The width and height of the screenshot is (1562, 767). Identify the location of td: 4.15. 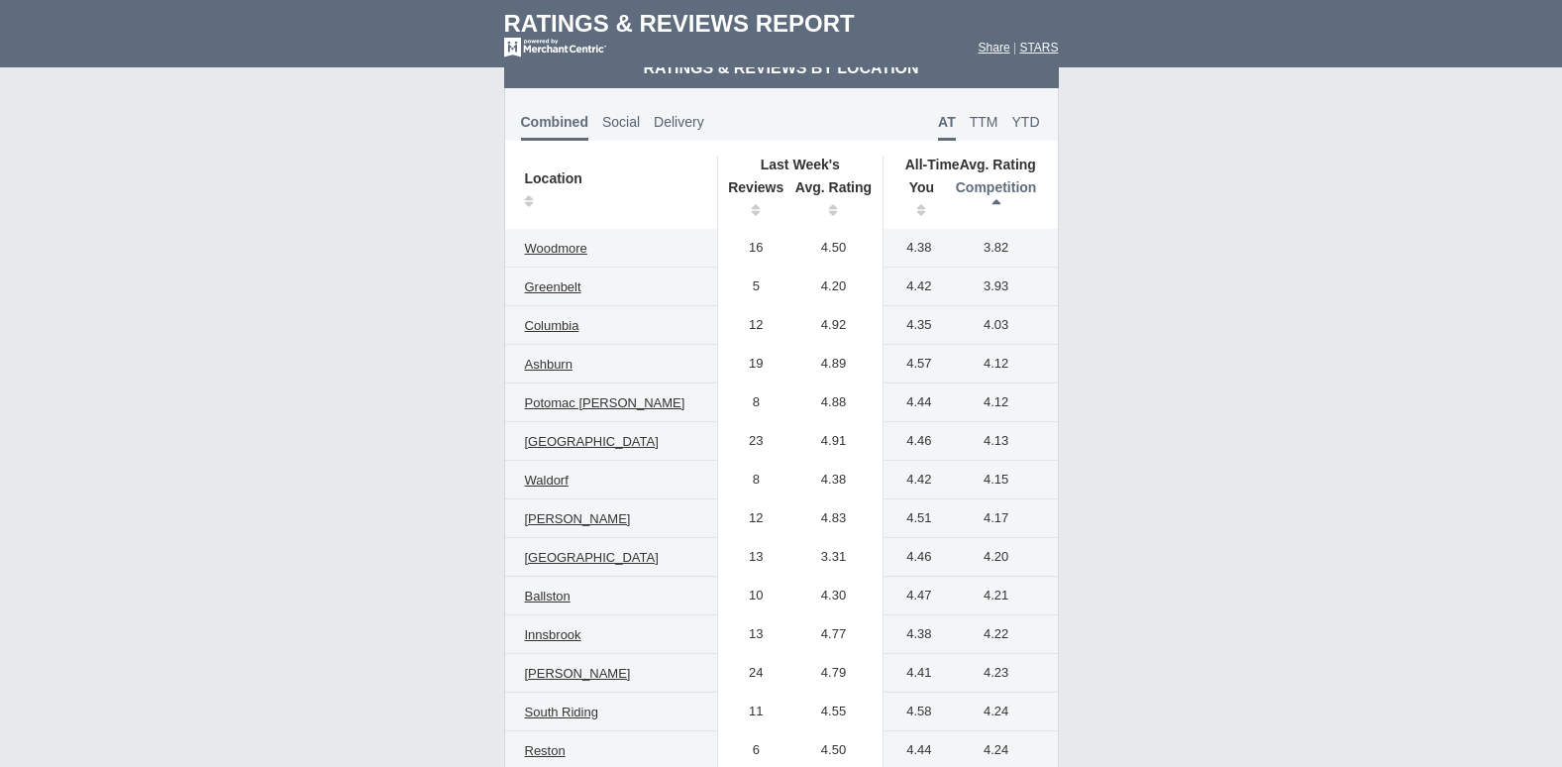
(1002, 480).